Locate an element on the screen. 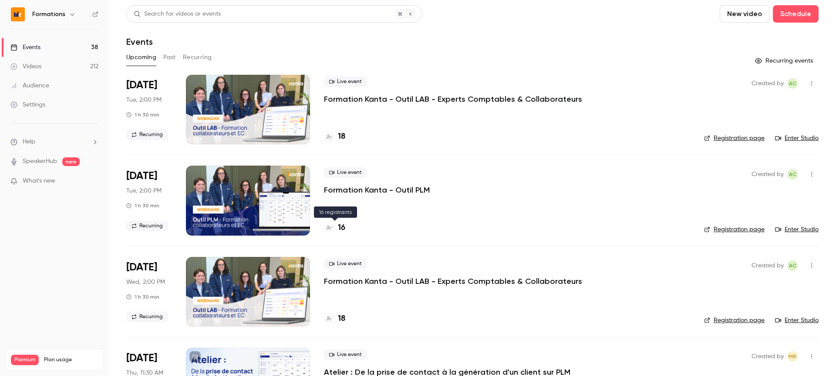 Image resolution: width=836 pixels, height=376 pixels. a: Formation Kanta - Outil PLM is located at coordinates (376, 190).